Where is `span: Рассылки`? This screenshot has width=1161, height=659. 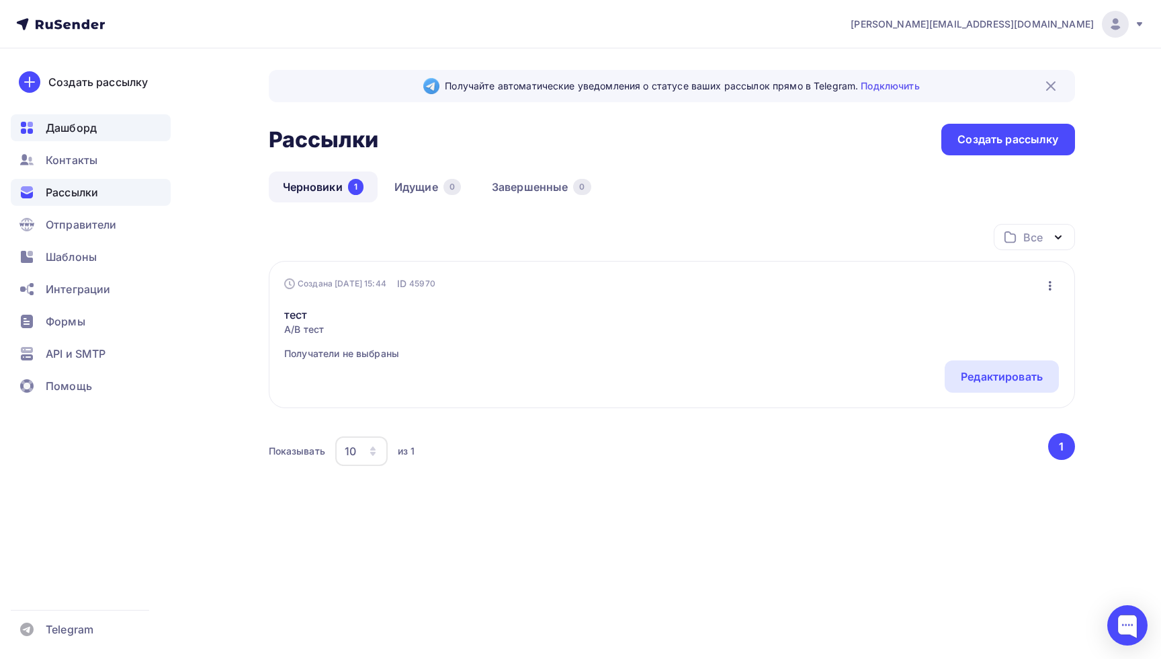 span: Рассылки is located at coordinates (72, 192).